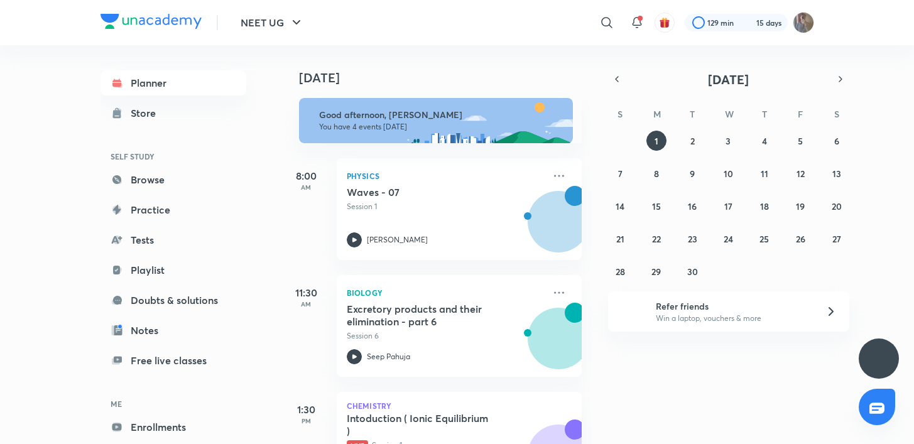 This screenshot has width=914, height=444. What do you see at coordinates (692, 271) in the screenshot?
I see `button: September 30, 2025` at bounding box center [692, 271].